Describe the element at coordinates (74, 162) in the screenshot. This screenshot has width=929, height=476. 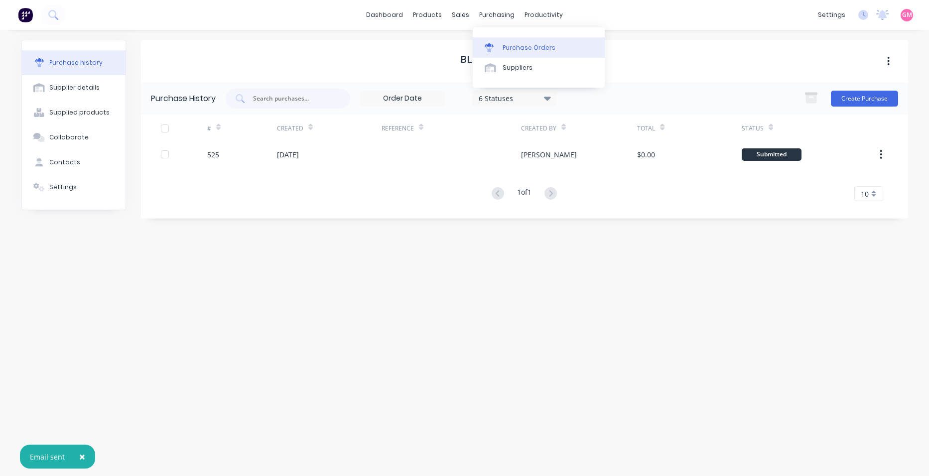
I see `button: Contacts` at that location.